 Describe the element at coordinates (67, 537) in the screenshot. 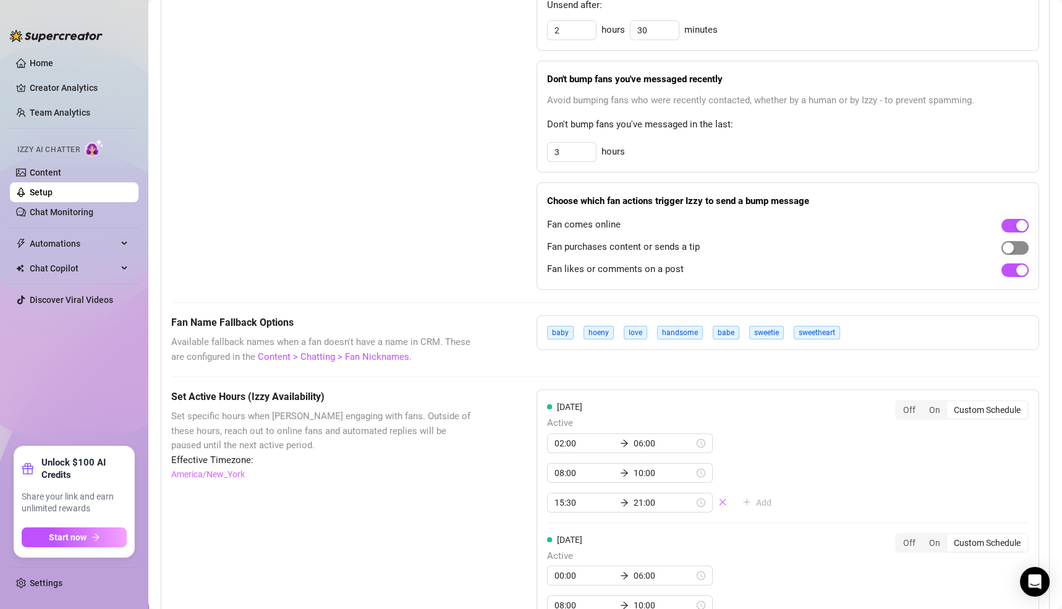

I see `span: Start now` at that location.